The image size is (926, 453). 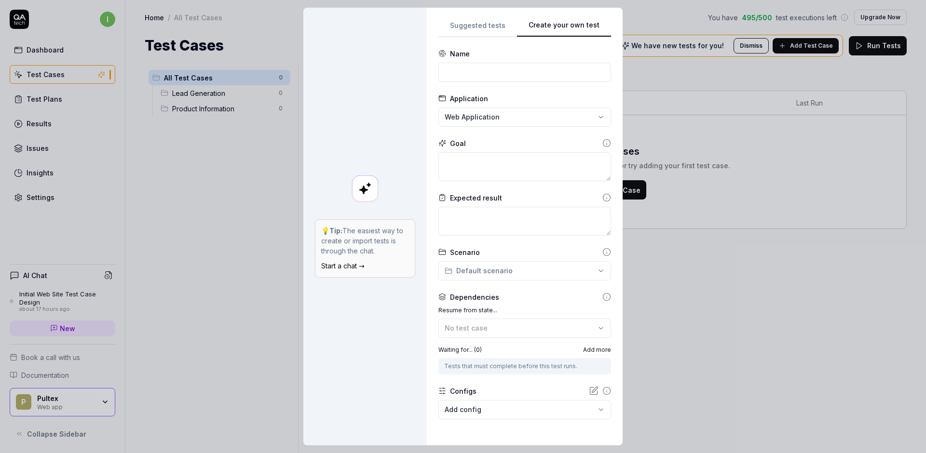 What do you see at coordinates (472, 117) in the screenshot?
I see `span: Web Application` at bounding box center [472, 117].